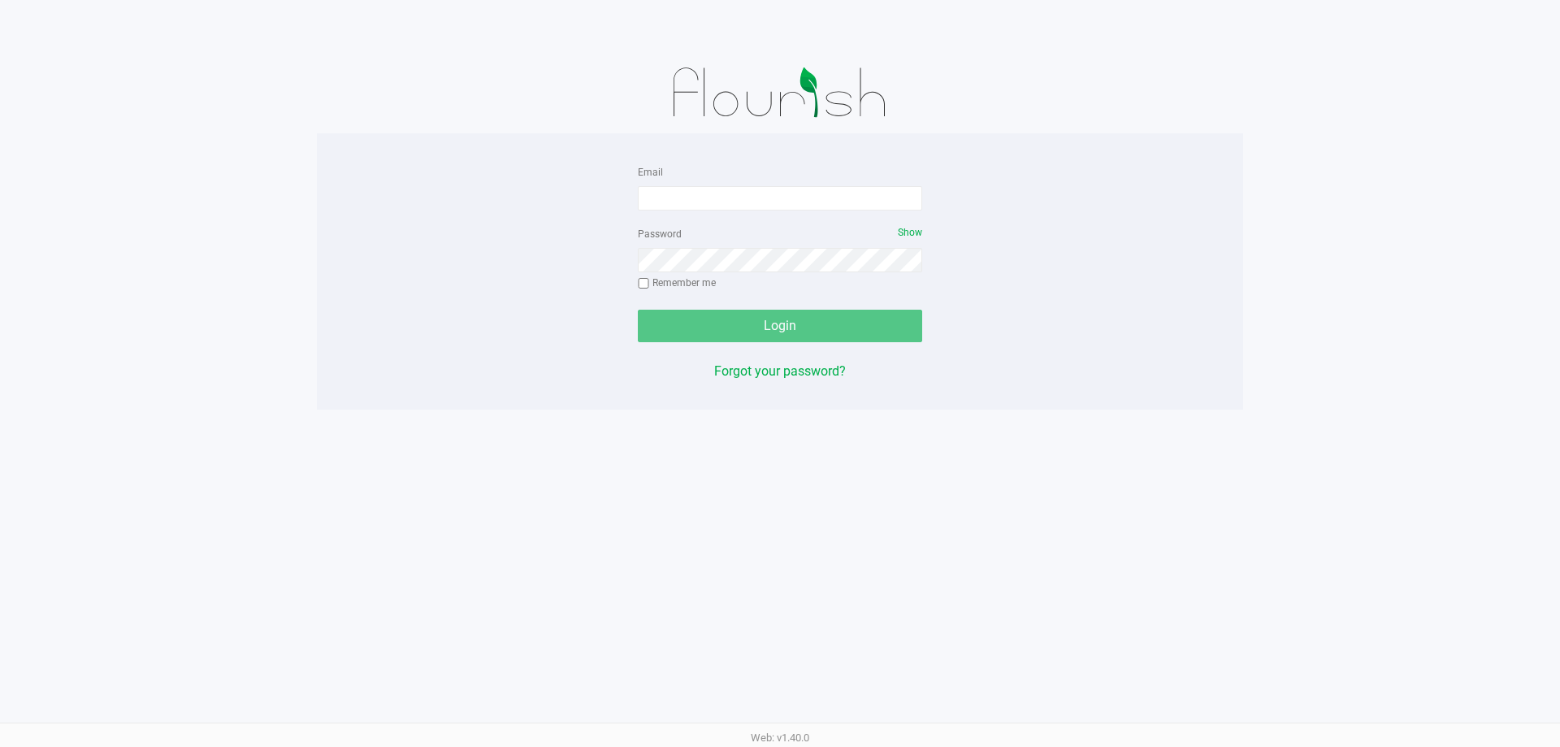  I want to click on label: Remember me, so click(677, 283).